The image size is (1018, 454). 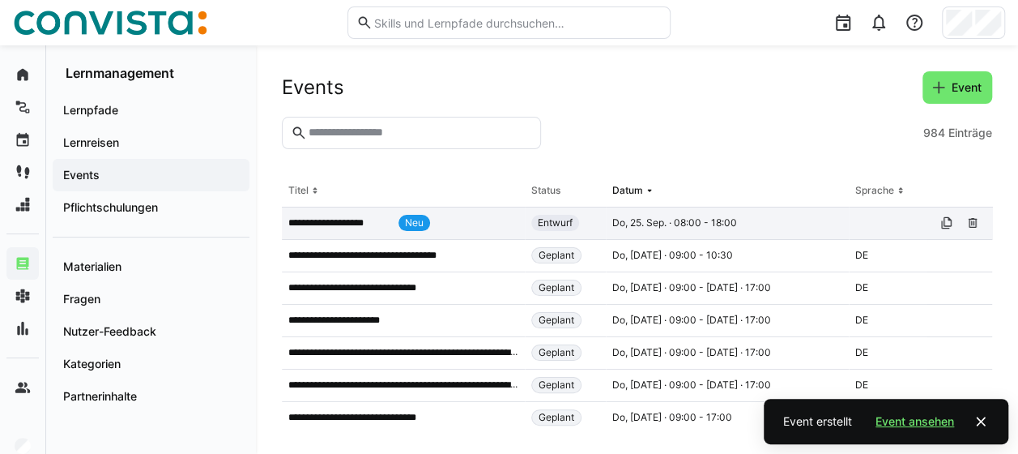 What do you see at coordinates (517, 23) in the screenshot?
I see `input: Skills und Lernpfade durchsuchen…` at bounding box center [517, 23].